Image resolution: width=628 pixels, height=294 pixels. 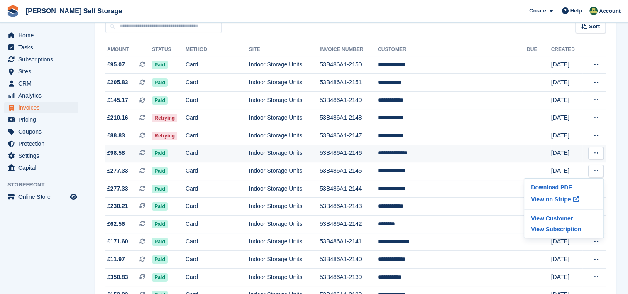 I want to click on th: Invoice Number, so click(x=349, y=50).